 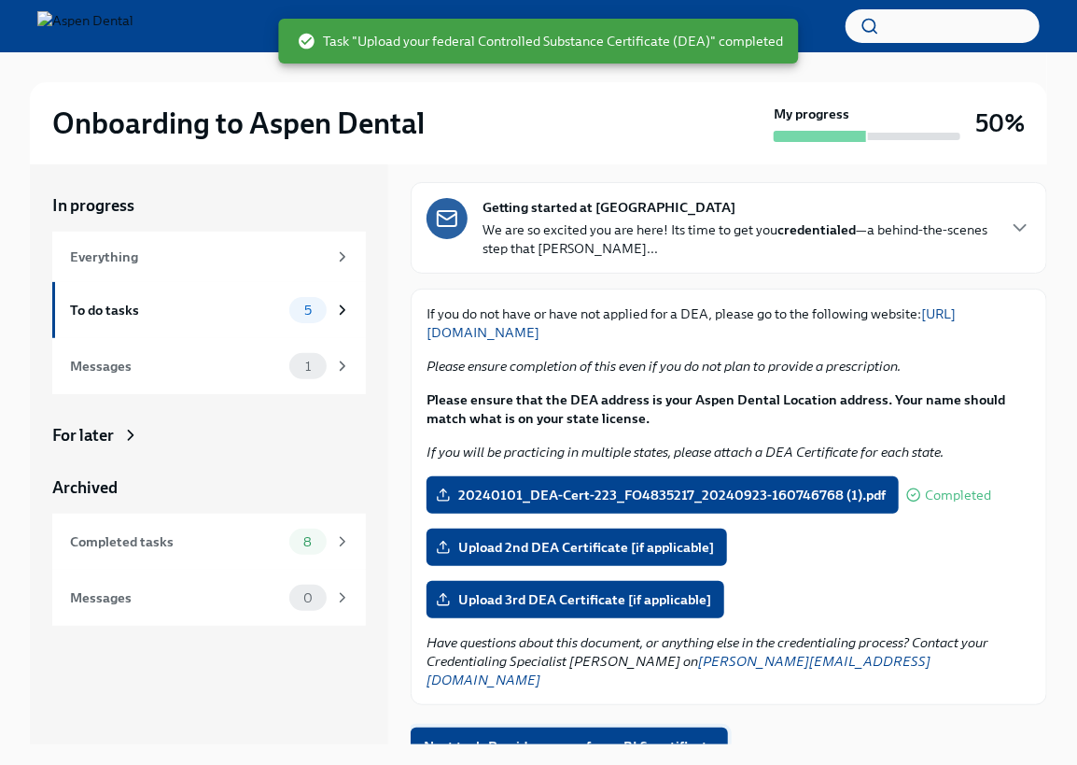 What do you see at coordinates (575, 599) in the screenshot?
I see `span: Upload 3rd DEA Certificate [if applicable]` at bounding box center [575, 599].